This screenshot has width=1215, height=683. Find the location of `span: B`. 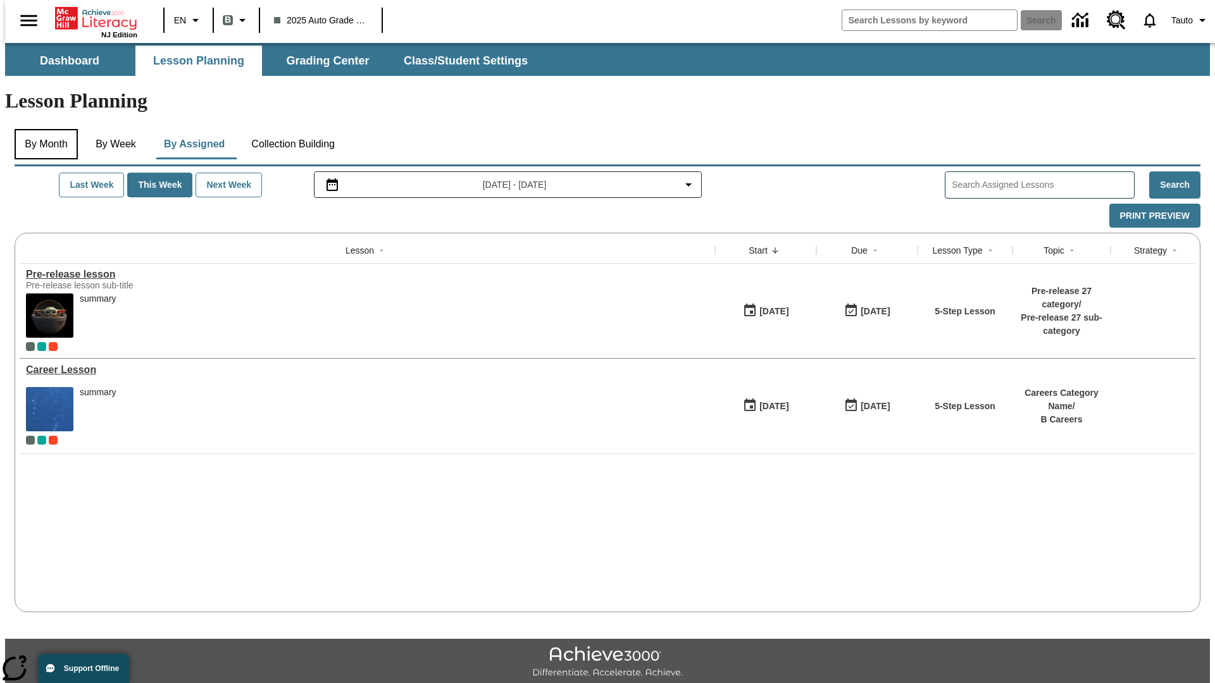

span: B is located at coordinates (228, 20).